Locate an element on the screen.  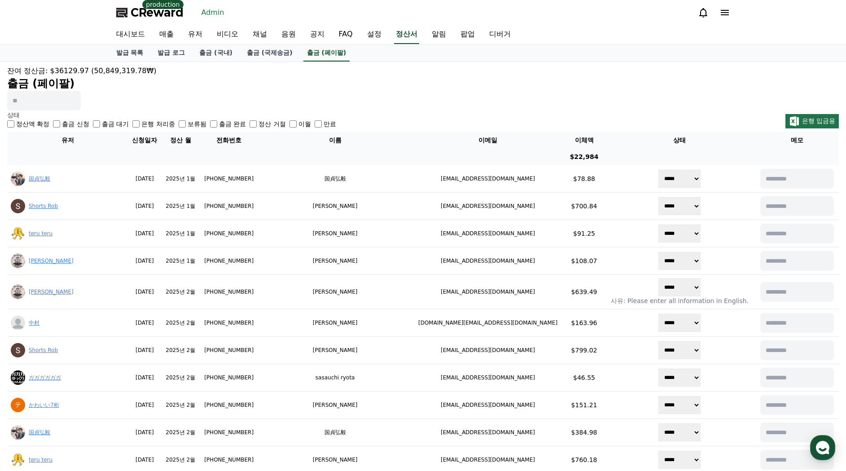
a: かわいい7桁 is located at coordinates (44, 405).